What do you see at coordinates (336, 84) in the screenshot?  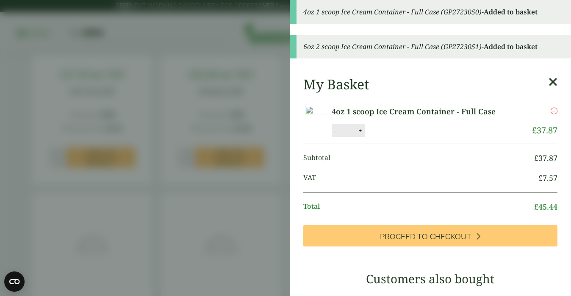 I see `h2: My Basket` at bounding box center [336, 84].